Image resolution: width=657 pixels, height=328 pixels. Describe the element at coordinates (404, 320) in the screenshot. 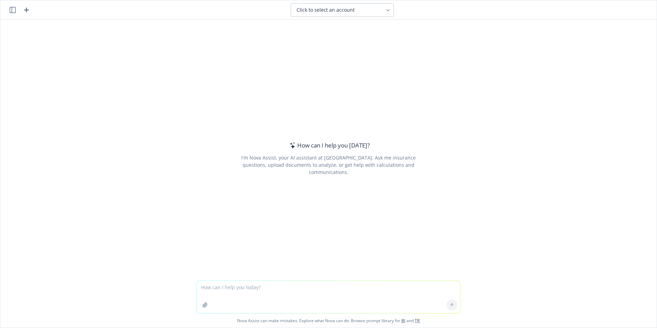

I see `a: BI` at that location.